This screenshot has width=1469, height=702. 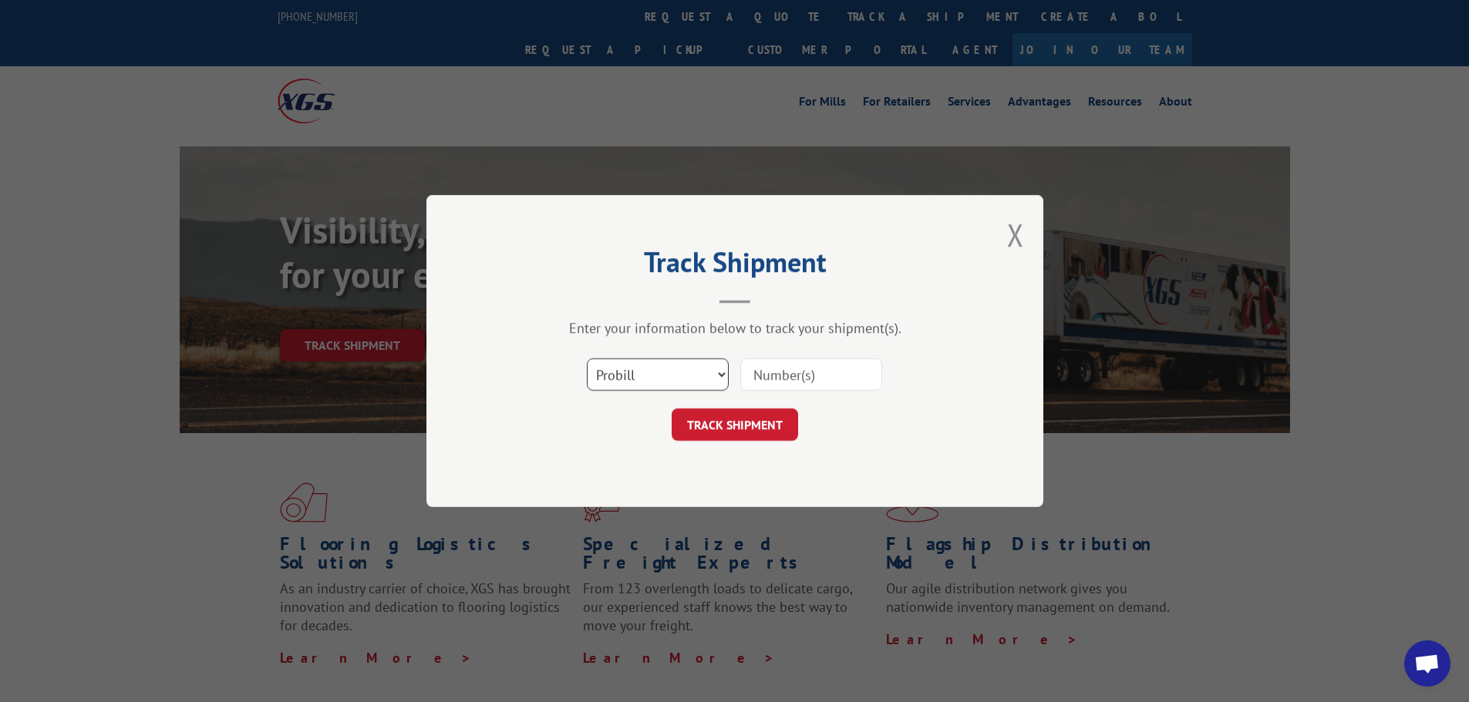 What do you see at coordinates (1427, 664) in the screenshot?
I see `div: Open chat` at bounding box center [1427, 664].